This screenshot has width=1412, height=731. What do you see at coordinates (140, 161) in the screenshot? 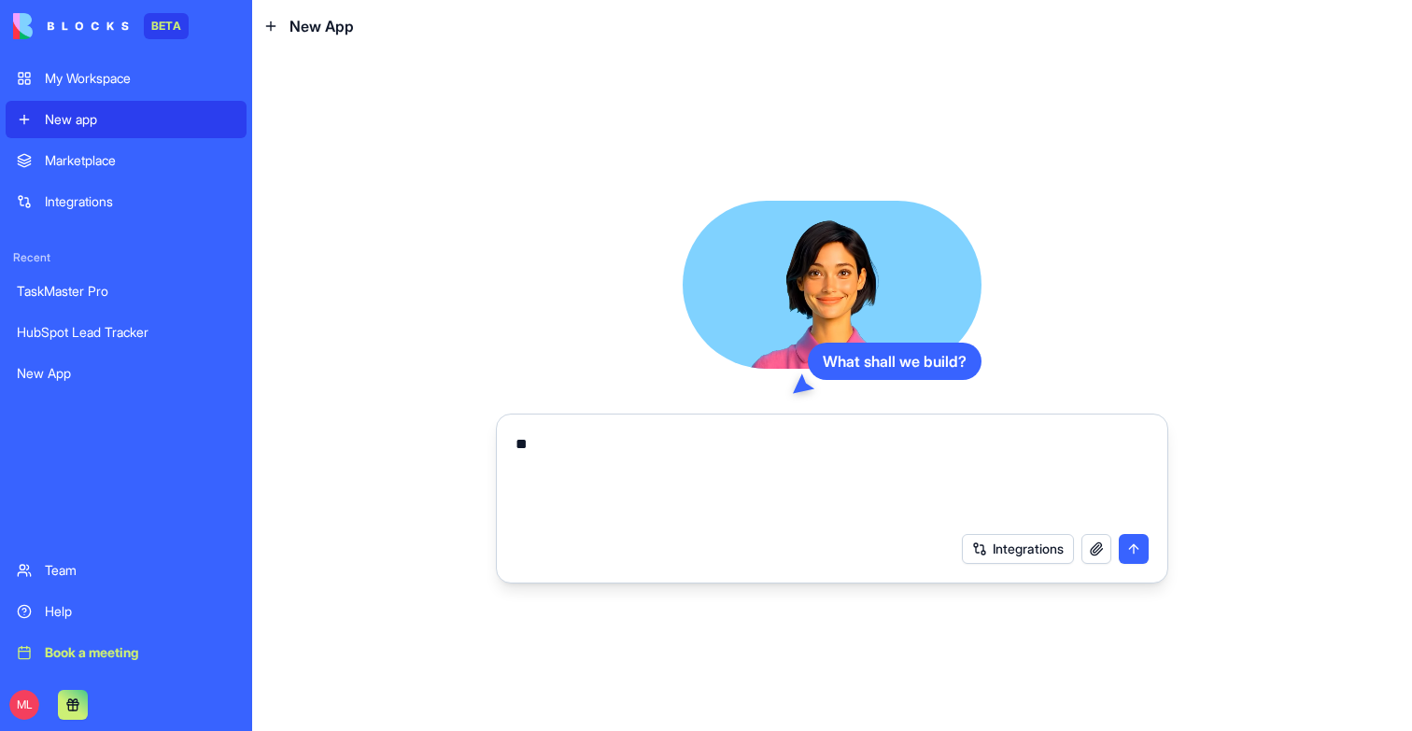
I see `div: Marketplace` at bounding box center [140, 161].